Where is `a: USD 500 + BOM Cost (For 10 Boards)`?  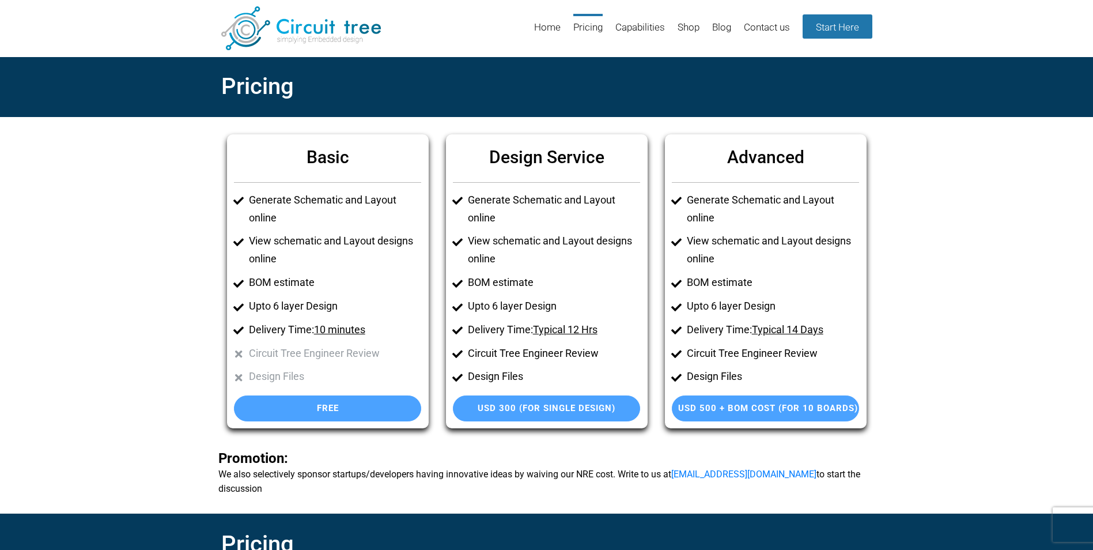 a: USD 500 + BOM Cost (For 10 Boards) is located at coordinates (765, 408).